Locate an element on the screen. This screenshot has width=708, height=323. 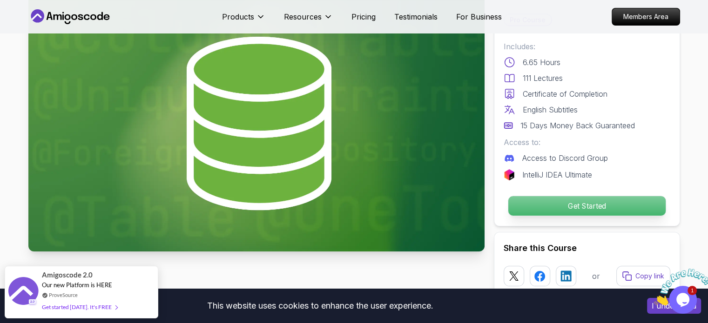
button: Resources is located at coordinates (308, 20).